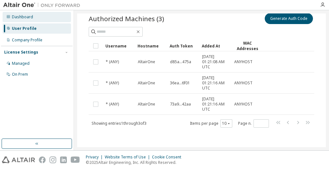 This screenshot has height=169, width=329. I want to click on span: 73a9...42aa, so click(180, 104).